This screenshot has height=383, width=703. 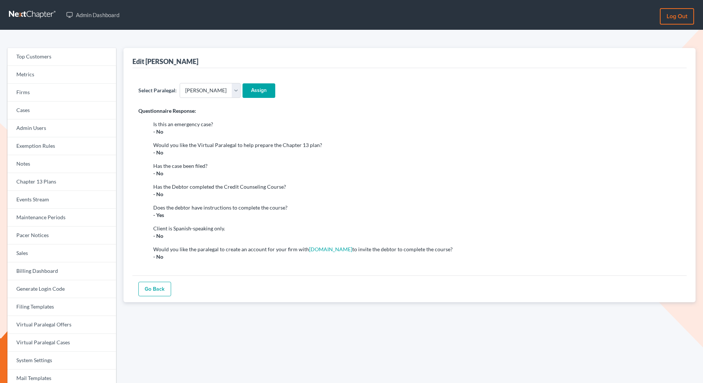 I want to click on a: Pacer Notices, so click(x=62, y=235).